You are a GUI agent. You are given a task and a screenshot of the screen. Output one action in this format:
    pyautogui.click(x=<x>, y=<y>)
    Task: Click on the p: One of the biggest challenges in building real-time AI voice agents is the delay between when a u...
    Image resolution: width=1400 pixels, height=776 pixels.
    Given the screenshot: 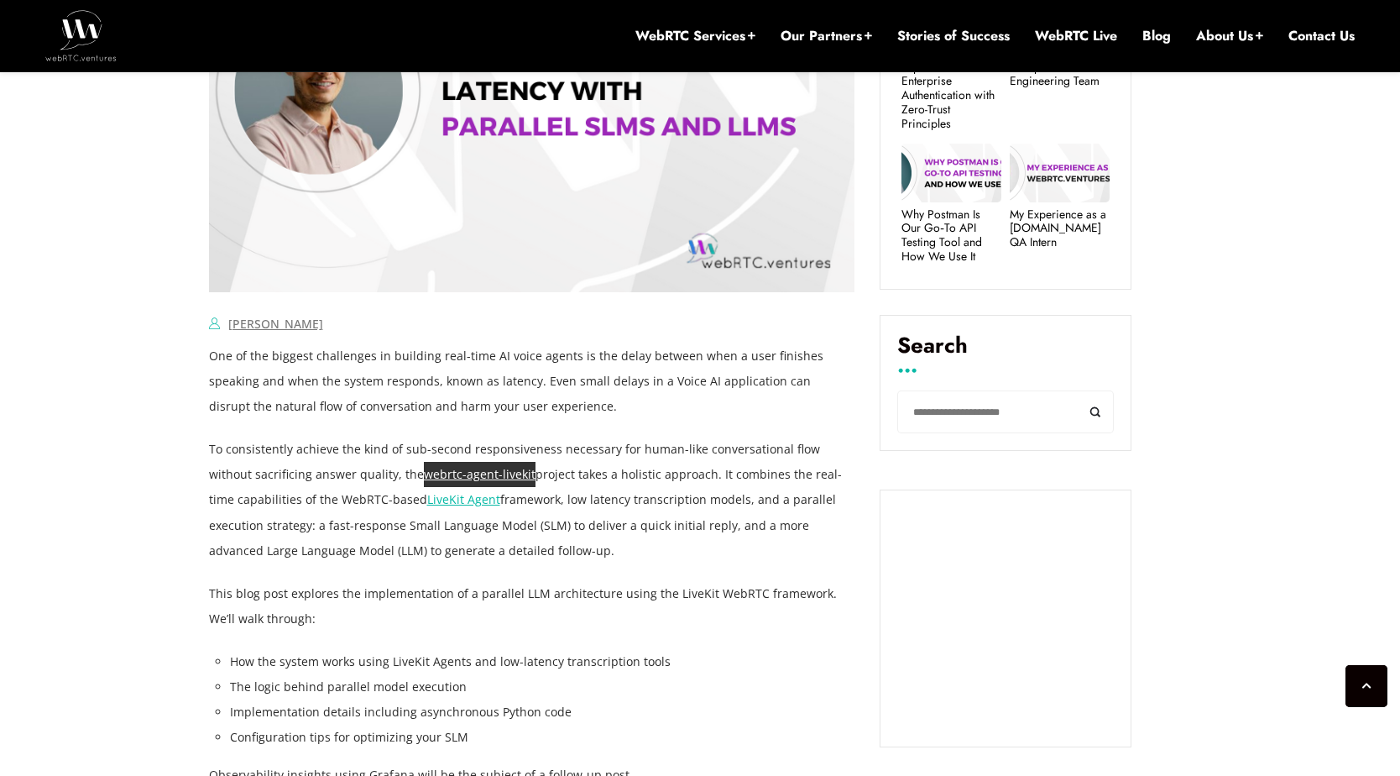 What is the action you would take?
    pyautogui.click(x=532, y=381)
    